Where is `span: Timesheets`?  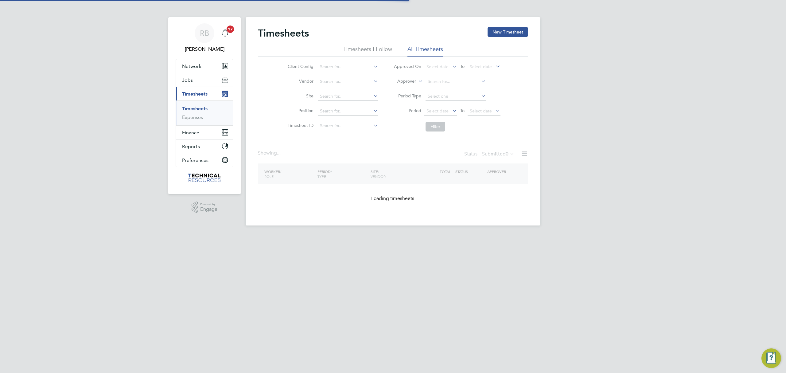
span: Timesheets is located at coordinates (195, 94).